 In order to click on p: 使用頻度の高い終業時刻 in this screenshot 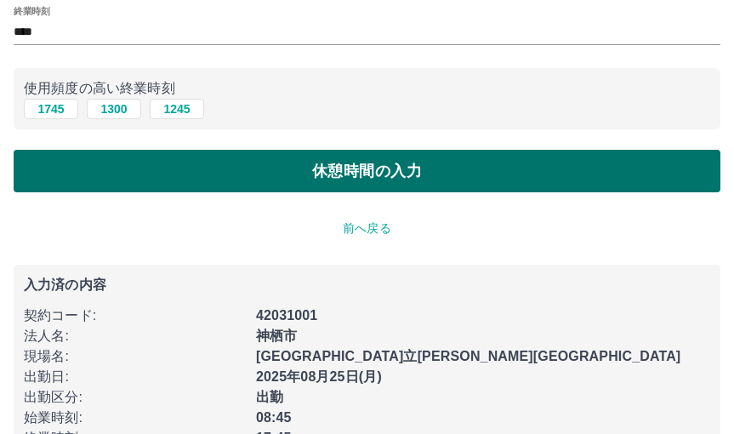, I will do `click(366, 88)`.